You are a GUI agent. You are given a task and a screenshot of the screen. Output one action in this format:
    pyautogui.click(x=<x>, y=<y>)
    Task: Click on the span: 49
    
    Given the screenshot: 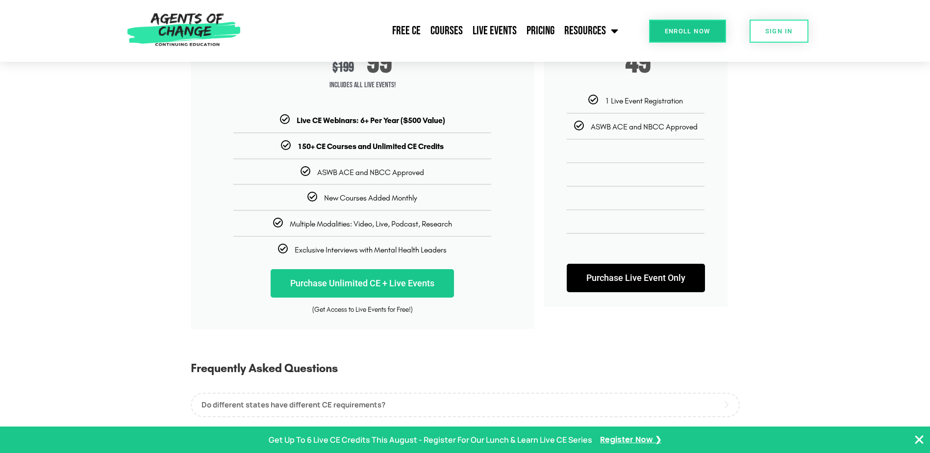 What is the action you would take?
    pyautogui.click(x=638, y=63)
    